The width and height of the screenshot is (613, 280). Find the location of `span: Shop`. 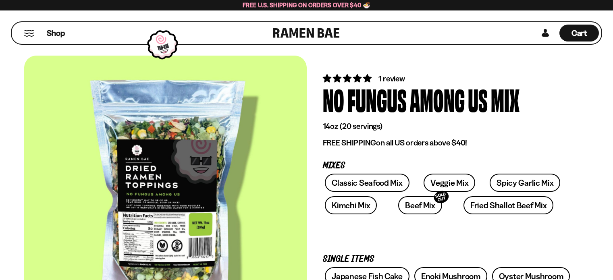

span: Shop is located at coordinates (56, 33).